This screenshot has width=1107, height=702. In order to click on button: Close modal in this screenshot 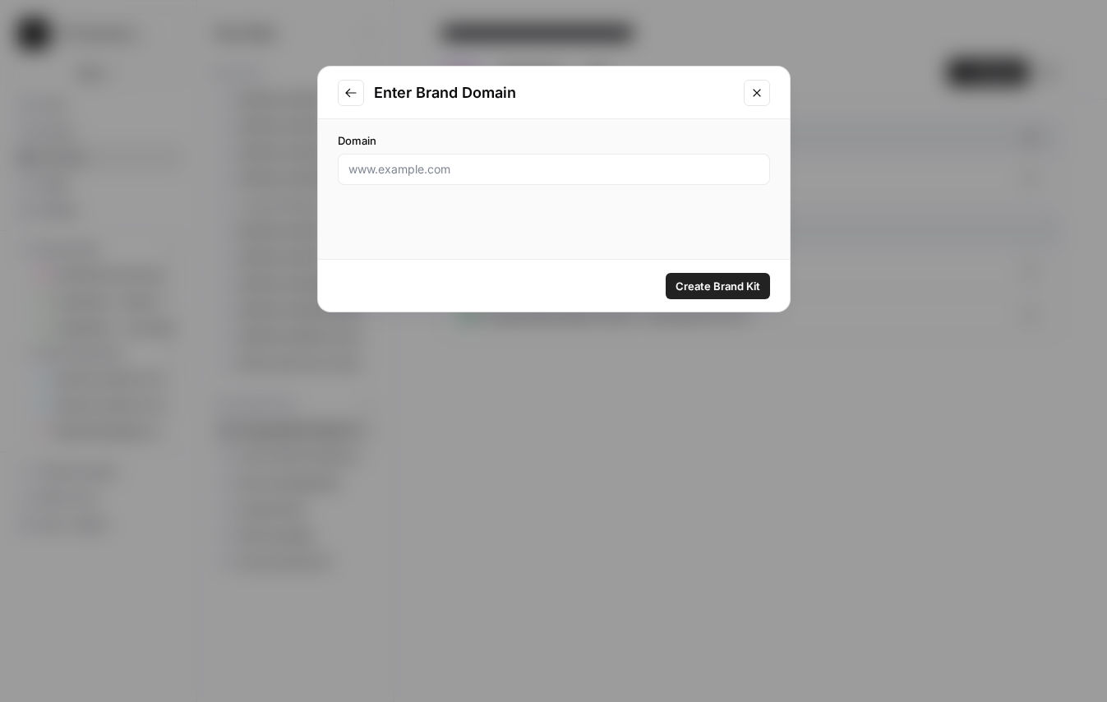, I will do `click(757, 93)`.